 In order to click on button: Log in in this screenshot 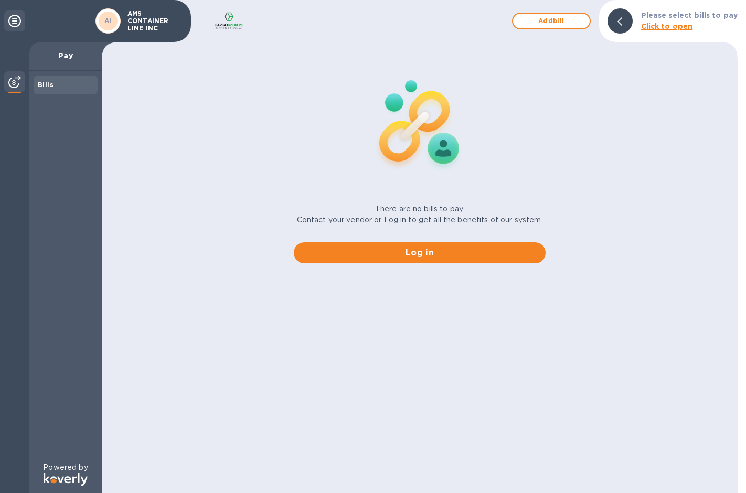, I will do `click(420, 253)`.